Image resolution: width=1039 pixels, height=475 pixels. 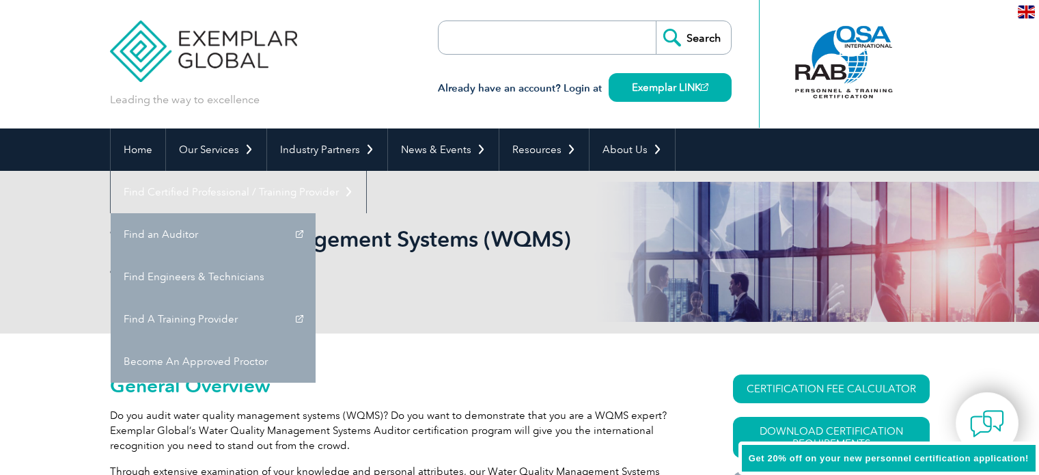 I want to click on a: Our Services, so click(x=216, y=150).